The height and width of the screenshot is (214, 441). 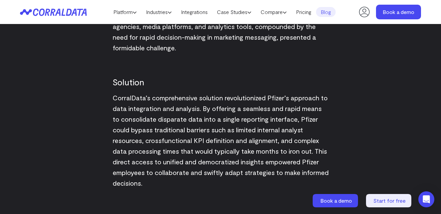 What do you see at coordinates (390, 201) in the screenshot?
I see `a: Start for free` at bounding box center [390, 201].